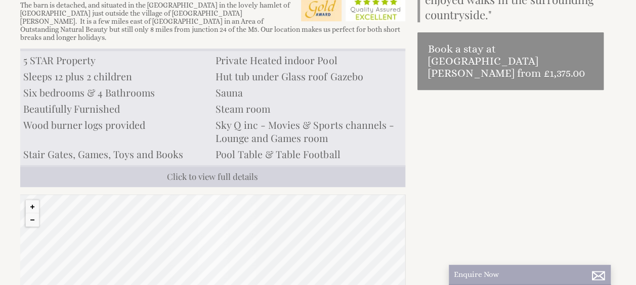  I want to click on li: Private Heated indoor Pool, so click(309, 60).